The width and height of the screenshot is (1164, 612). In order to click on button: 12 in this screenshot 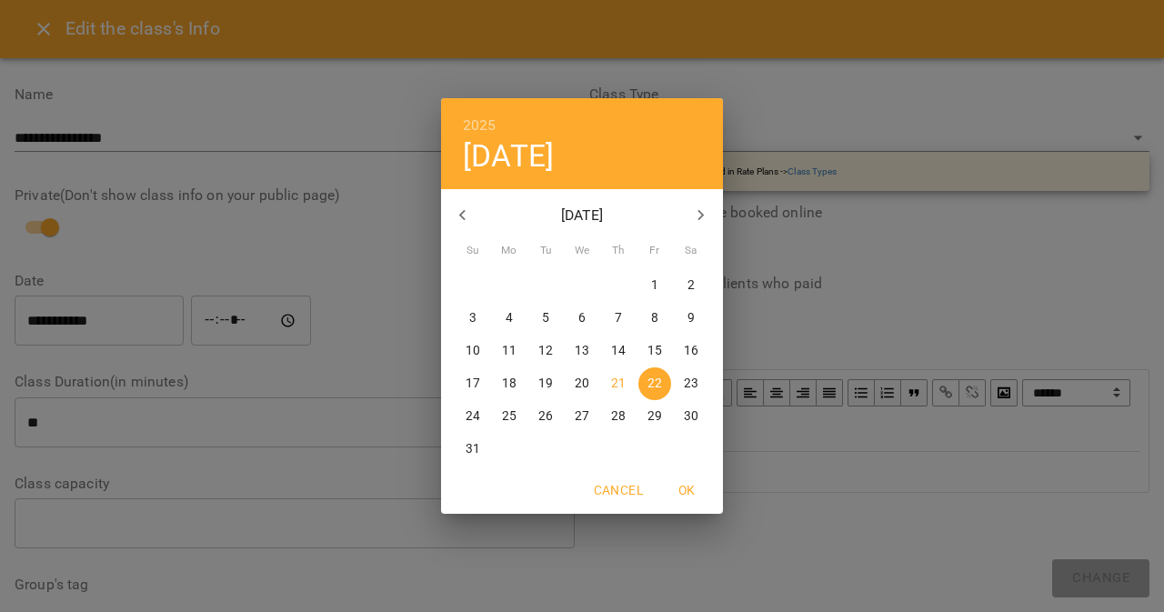, I will do `click(545, 351)`.